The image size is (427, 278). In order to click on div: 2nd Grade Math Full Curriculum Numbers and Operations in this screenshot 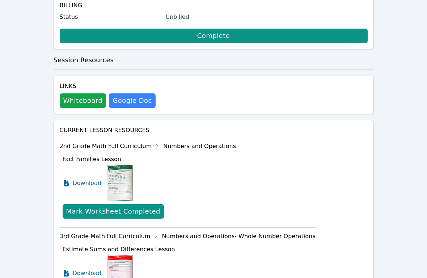, I will do `click(188, 146)`.